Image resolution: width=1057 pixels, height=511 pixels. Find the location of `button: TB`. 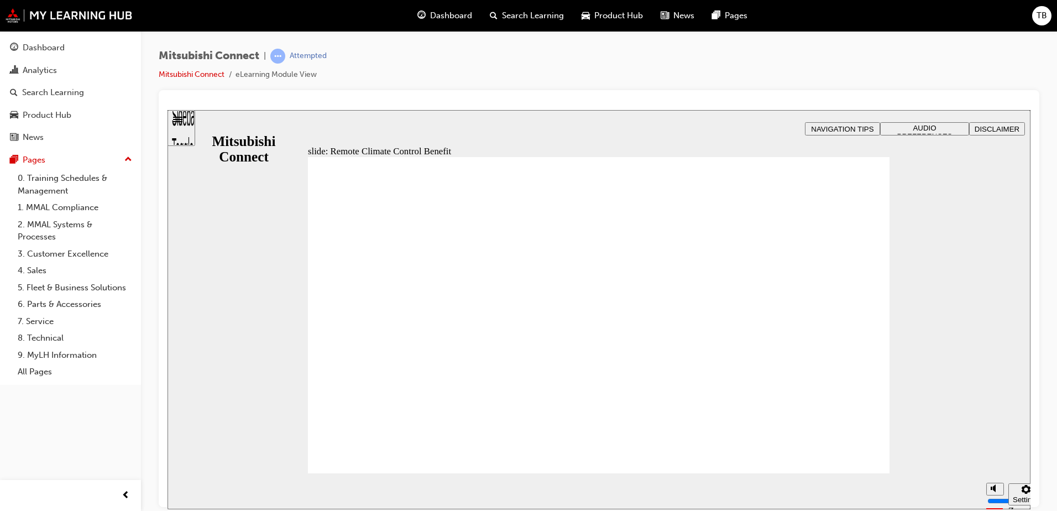

button: TB is located at coordinates (1042, 15).